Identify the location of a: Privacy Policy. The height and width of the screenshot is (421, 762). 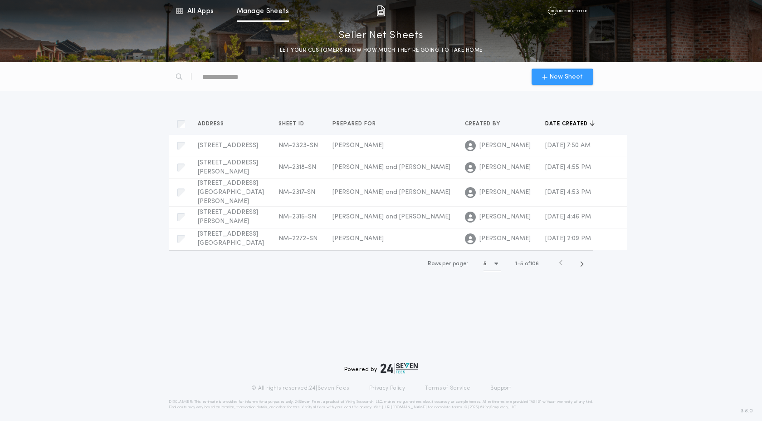
(388, 388).